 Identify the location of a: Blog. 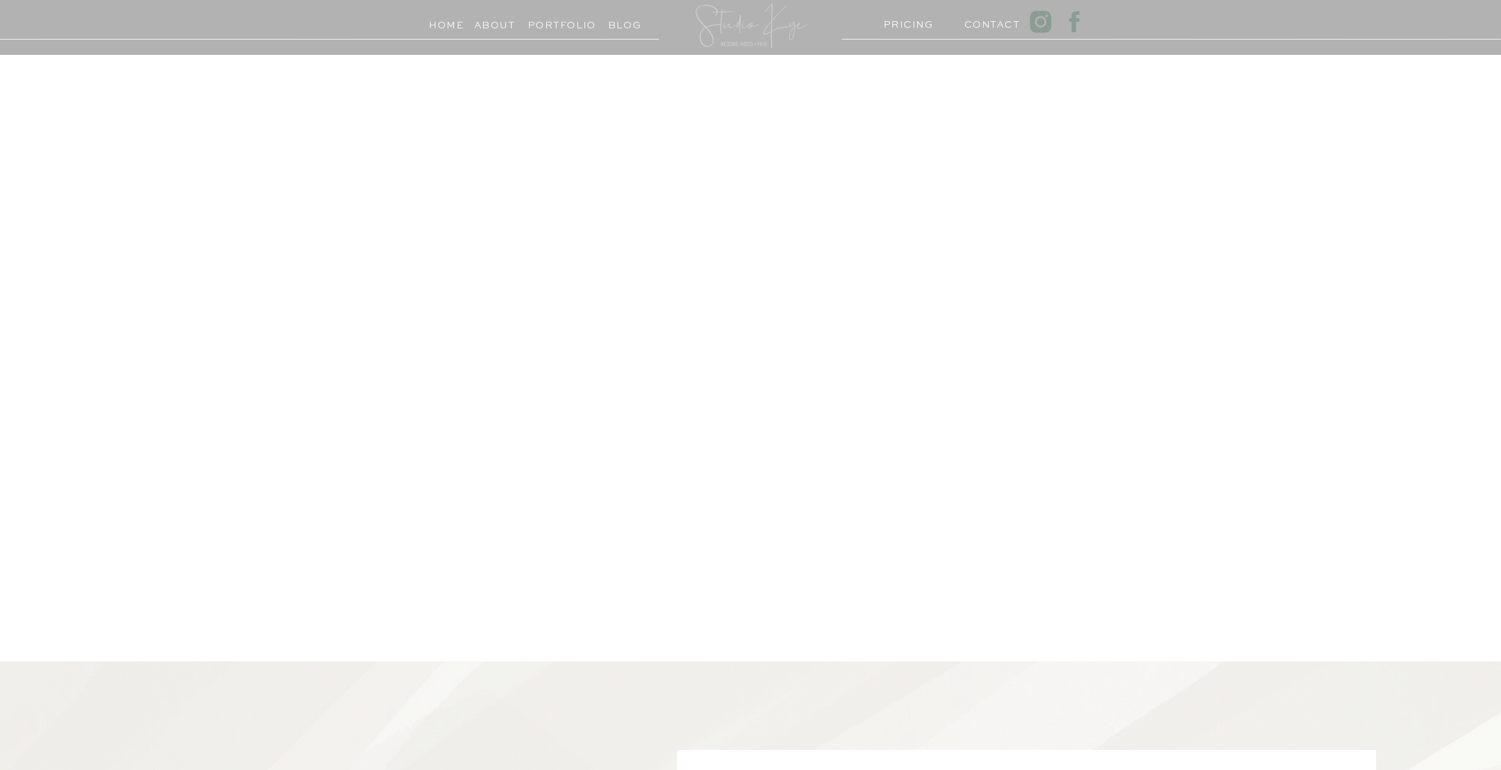
(625, 22).